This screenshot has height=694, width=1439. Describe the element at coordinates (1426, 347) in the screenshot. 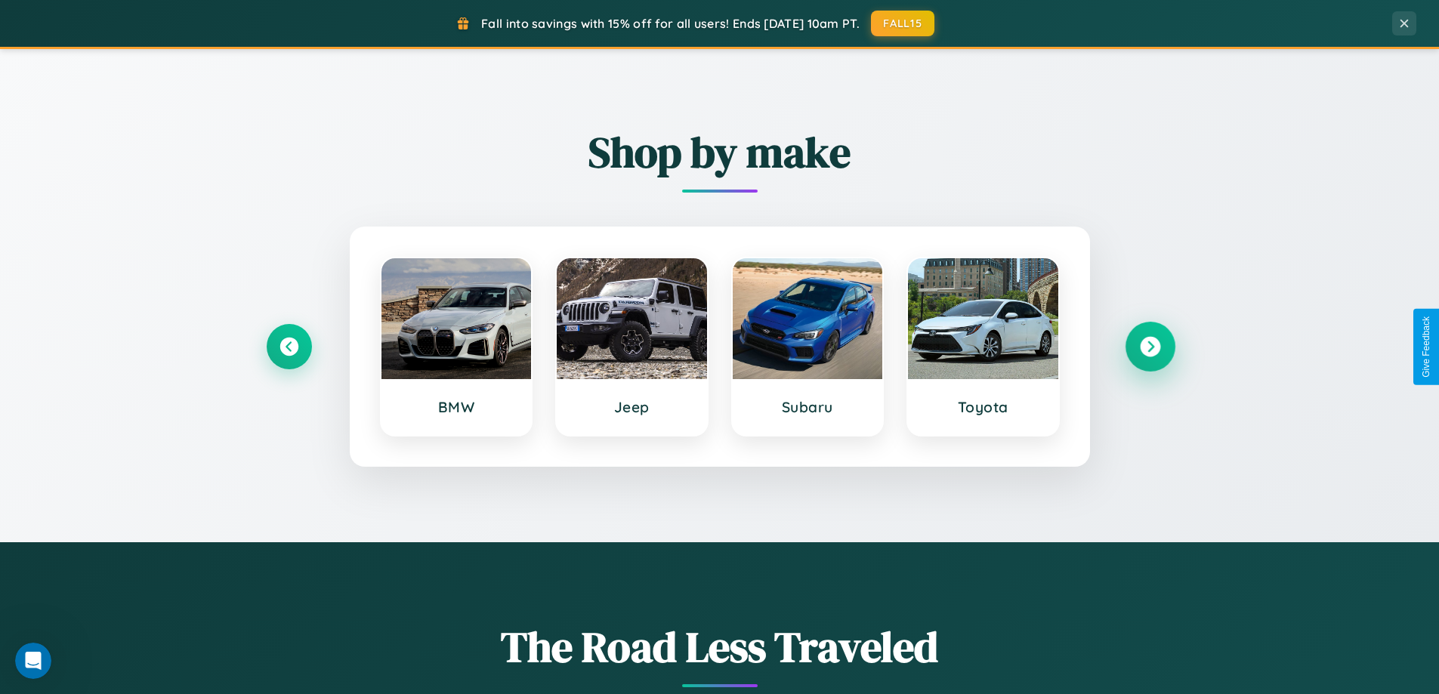

I see `div: Give Feedback` at that location.